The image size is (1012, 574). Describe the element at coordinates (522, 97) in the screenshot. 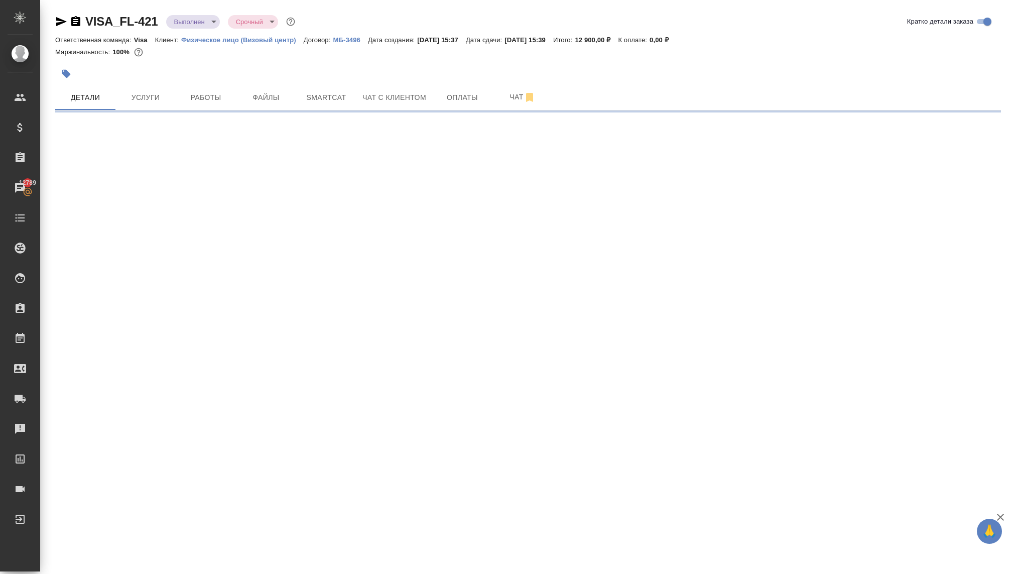

I see `span: Чат` at that location.